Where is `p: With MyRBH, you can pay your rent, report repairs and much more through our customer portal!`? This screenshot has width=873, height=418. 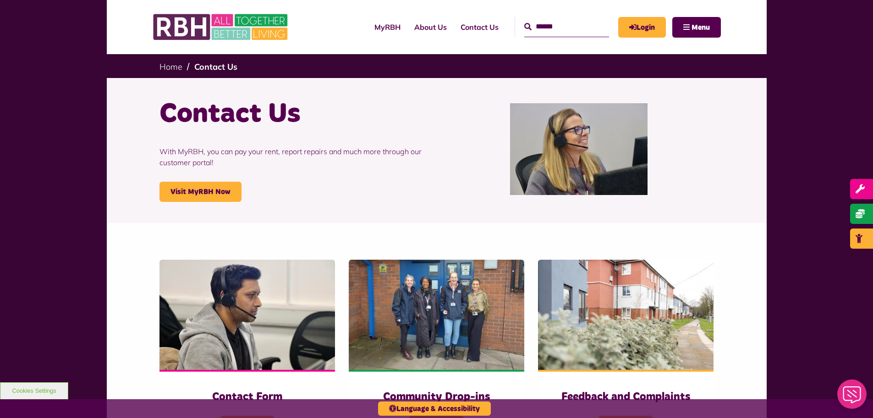
p: With MyRBH, you can pay your rent, report repairs and much more through our customer portal! is located at coordinates (295, 157).